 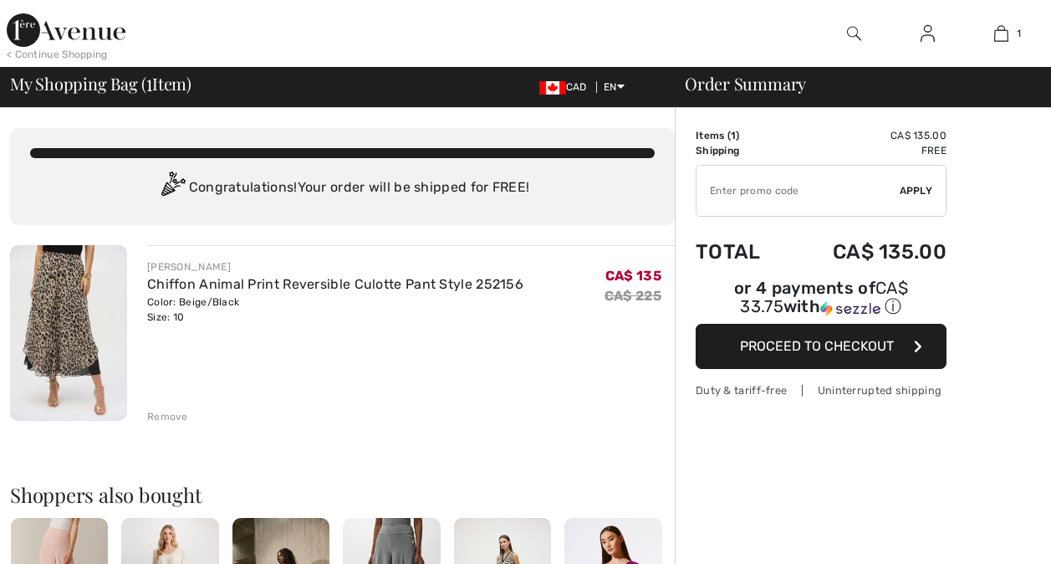 I want to click on span: CAD, so click(x=566, y=87).